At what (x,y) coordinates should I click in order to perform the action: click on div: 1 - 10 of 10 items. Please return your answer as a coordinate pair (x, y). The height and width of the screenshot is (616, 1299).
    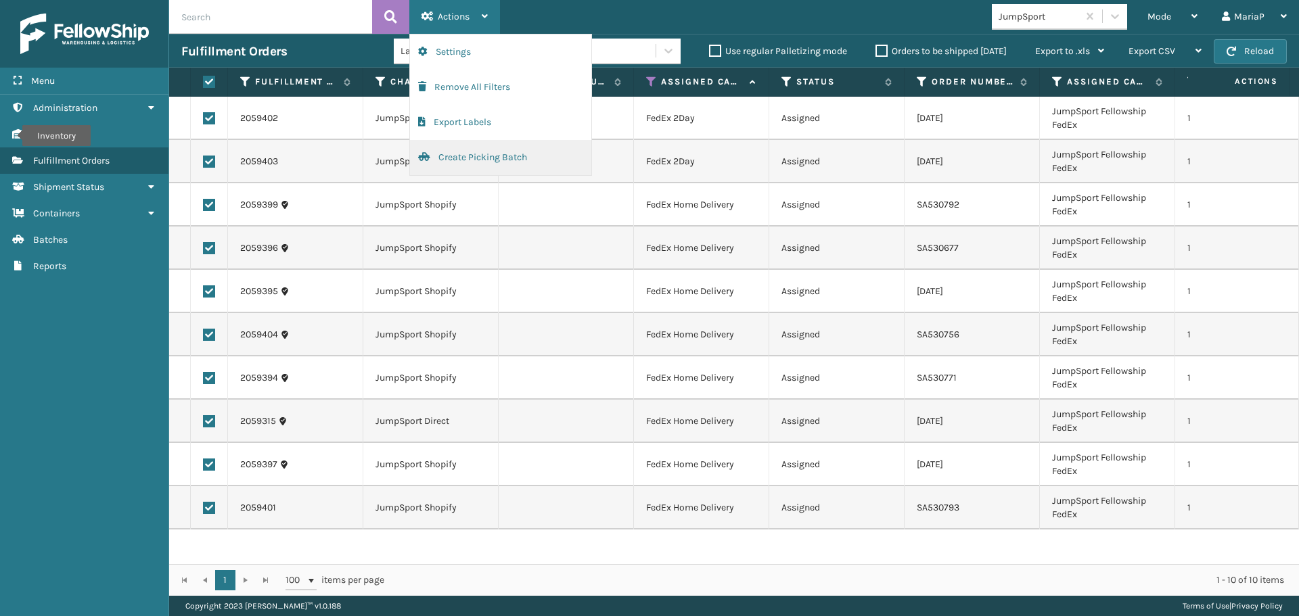
    Looking at the image, I should click on (843, 580).